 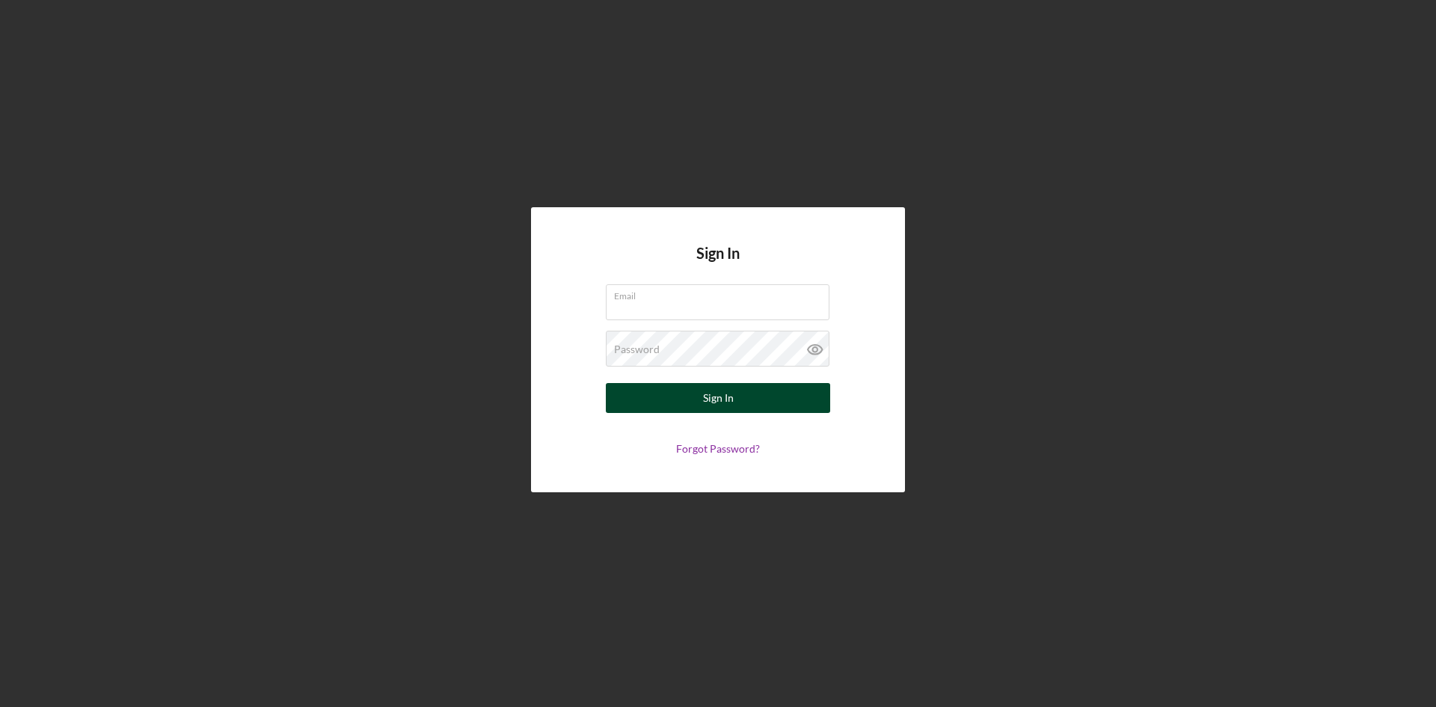 I want to click on label: Password, so click(x=637, y=349).